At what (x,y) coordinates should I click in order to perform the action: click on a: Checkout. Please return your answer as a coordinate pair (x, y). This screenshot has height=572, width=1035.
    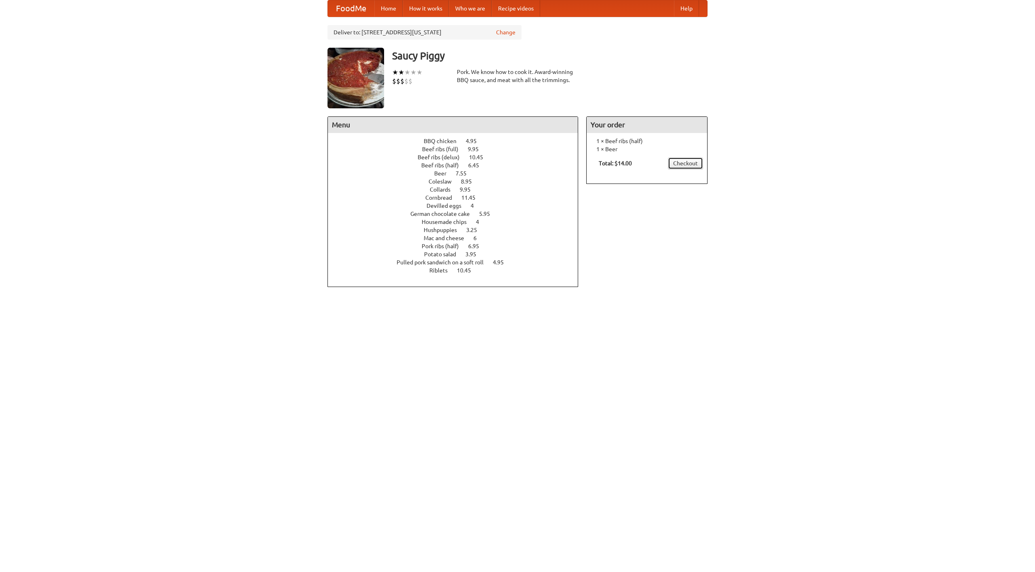
    Looking at the image, I should click on (685, 163).